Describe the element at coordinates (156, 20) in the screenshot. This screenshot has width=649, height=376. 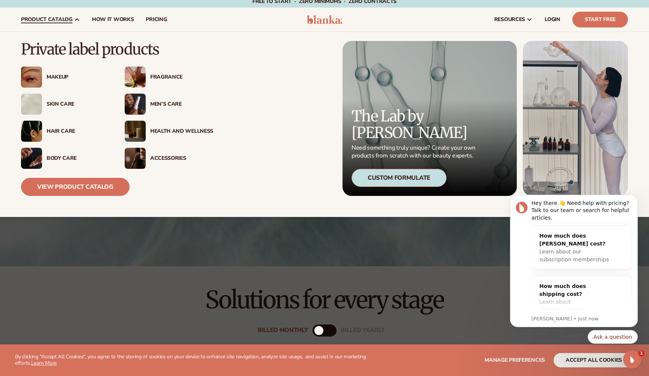
I see `span: pricing` at that location.